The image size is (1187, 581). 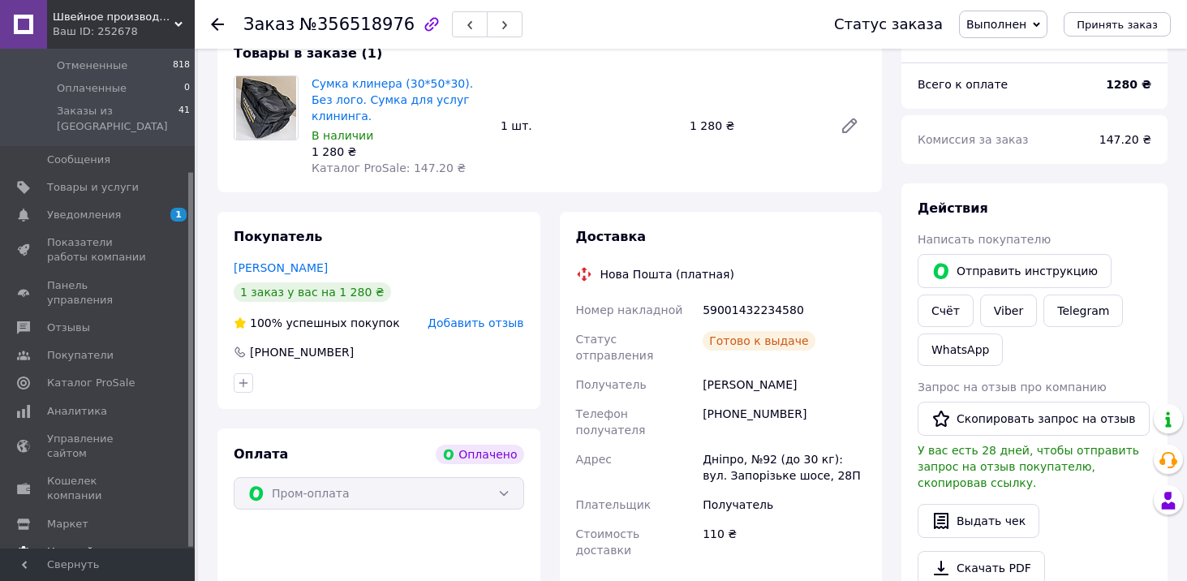 I want to click on div: Дніпро, №92 (до 30 кг): вул. Запорізьке шосе, 28П, so click(x=784, y=467).